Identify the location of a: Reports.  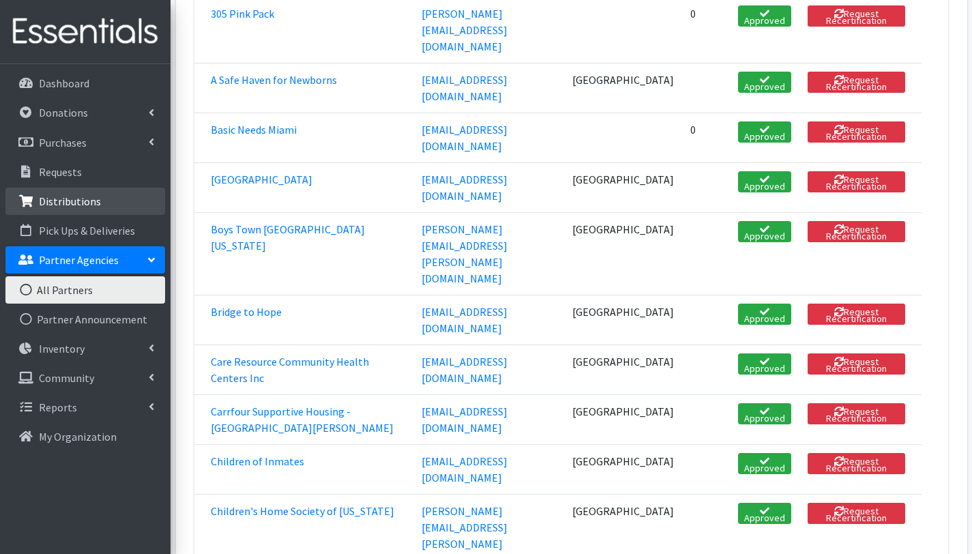
(85, 407).